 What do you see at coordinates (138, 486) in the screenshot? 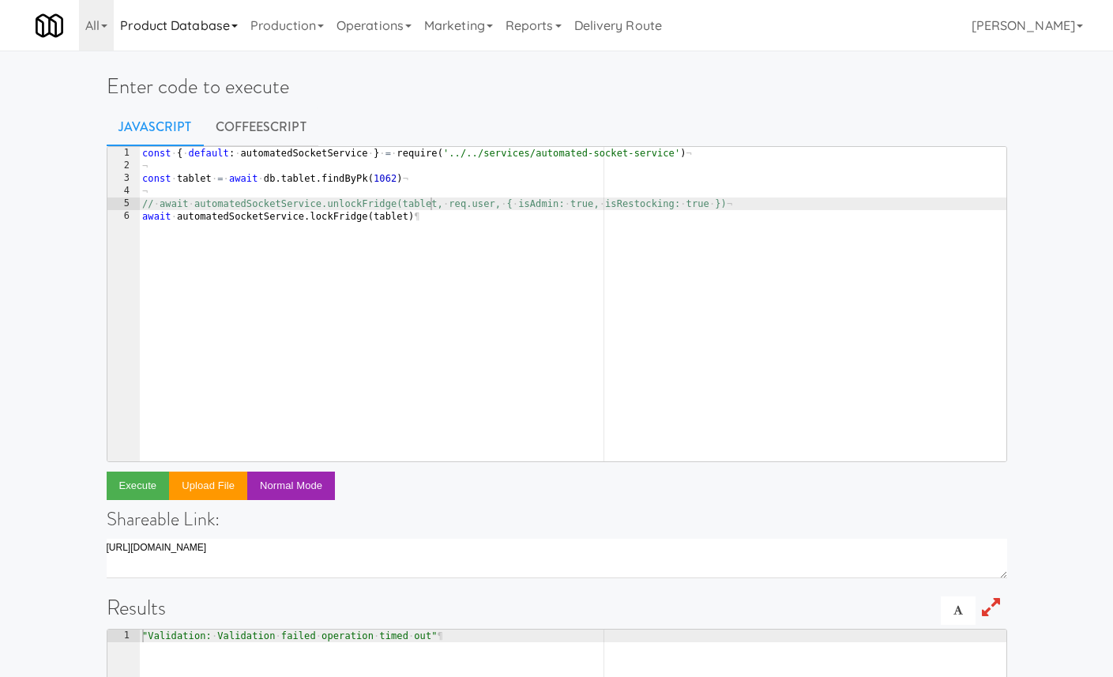
I see `button: Execute` at bounding box center [138, 486].